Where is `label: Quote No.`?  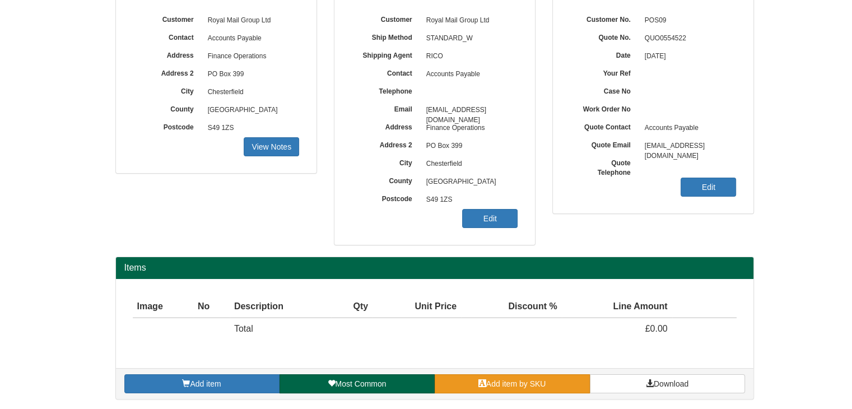 label: Quote No. is located at coordinates (604, 36).